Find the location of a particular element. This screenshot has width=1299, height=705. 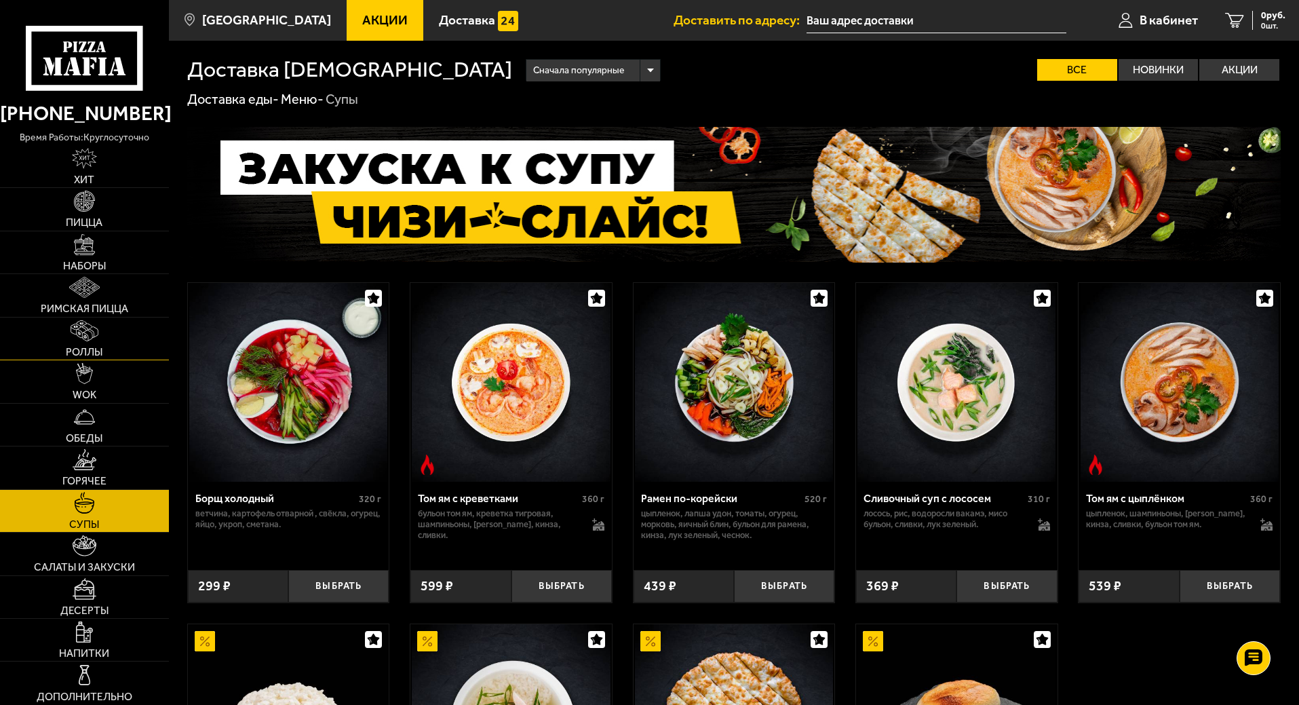

img: 15daf4d41897b9f0e9f617042186c801.svg is located at coordinates (508, 21).